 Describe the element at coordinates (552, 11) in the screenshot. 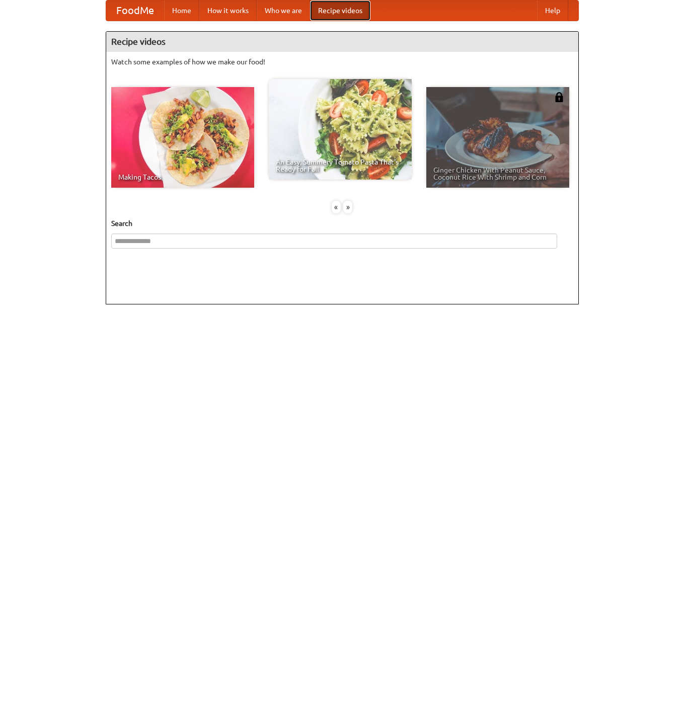

I see `a: Help` at that location.